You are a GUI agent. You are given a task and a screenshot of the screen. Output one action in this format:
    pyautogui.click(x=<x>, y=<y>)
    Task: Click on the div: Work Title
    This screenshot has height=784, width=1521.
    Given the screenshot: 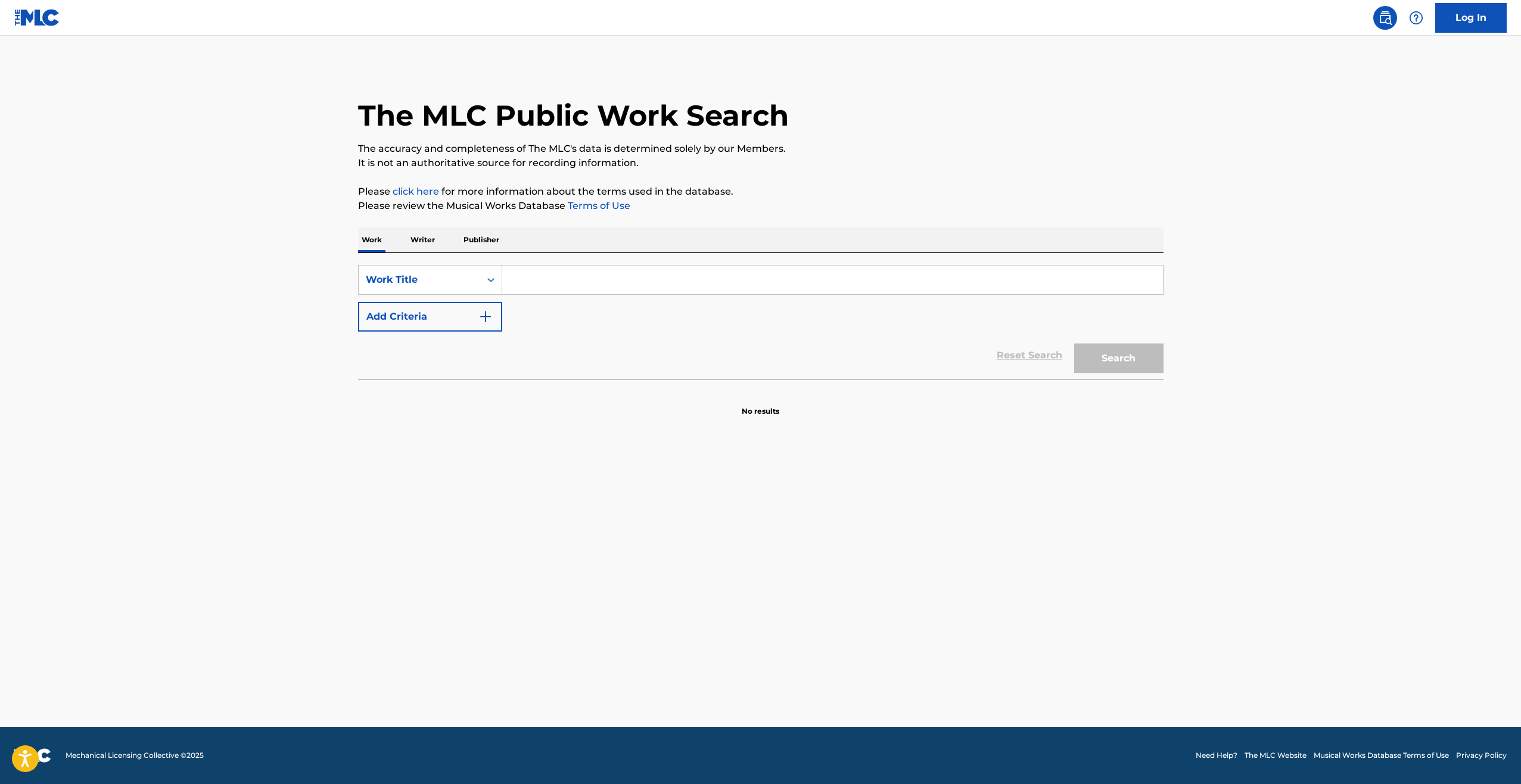 What is the action you would take?
    pyautogui.click(x=420, y=280)
    